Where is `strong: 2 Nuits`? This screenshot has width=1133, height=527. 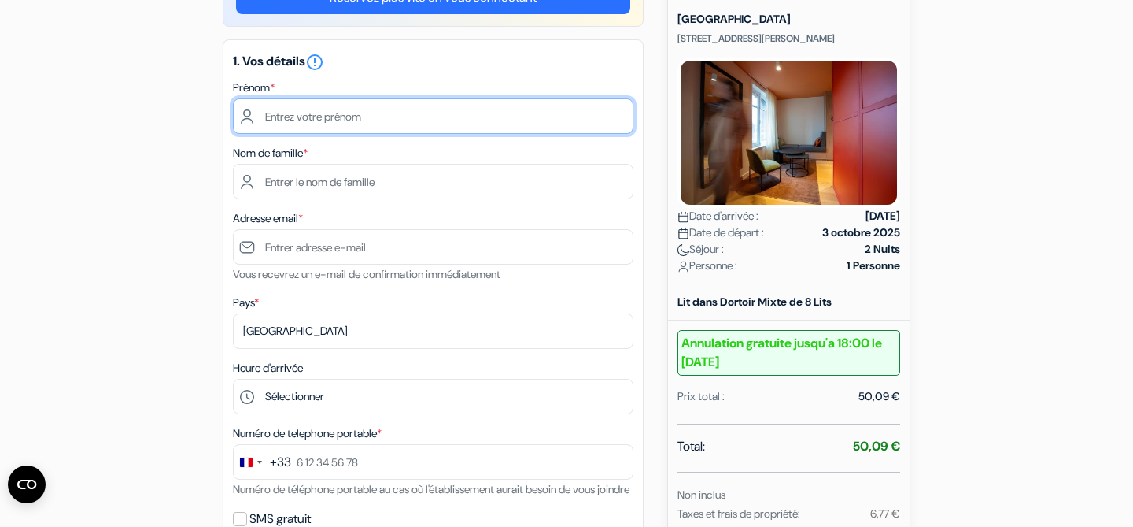 strong: 2 Nuits is located at coordinates (882, 249).